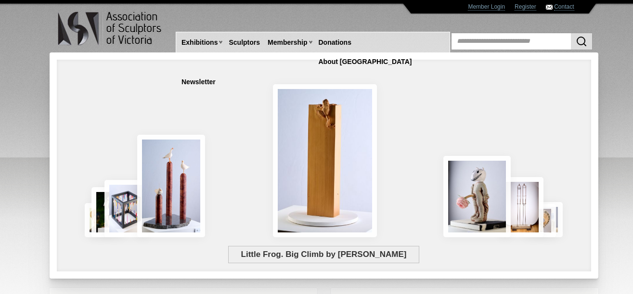 This screenshot has width=633, height=294. Describe the element at coordinates (564, 7) in the screenshot. I see `a: Contact` at that location.